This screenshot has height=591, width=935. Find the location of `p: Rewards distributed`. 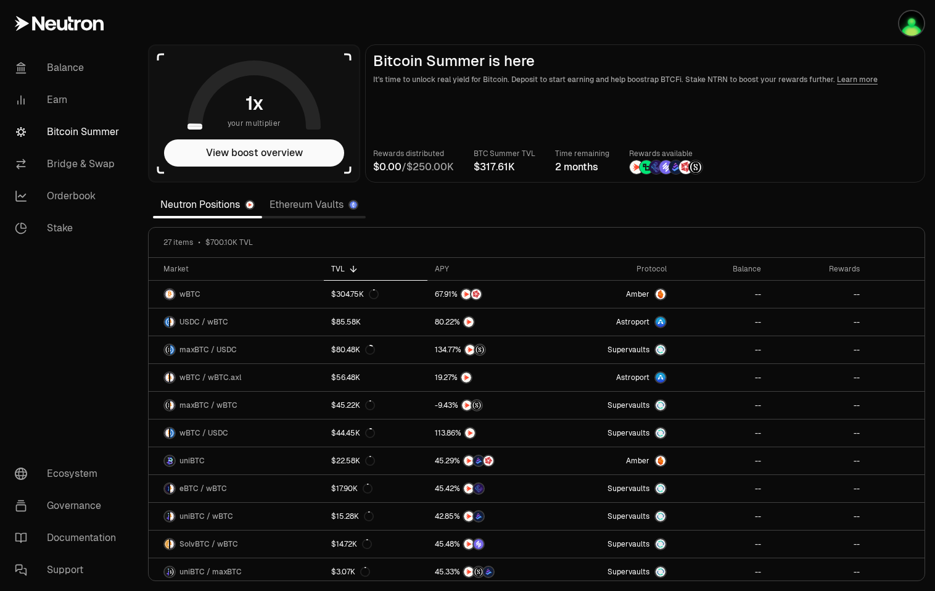

p: Rewards distributed is located at coordinates (413, 154).